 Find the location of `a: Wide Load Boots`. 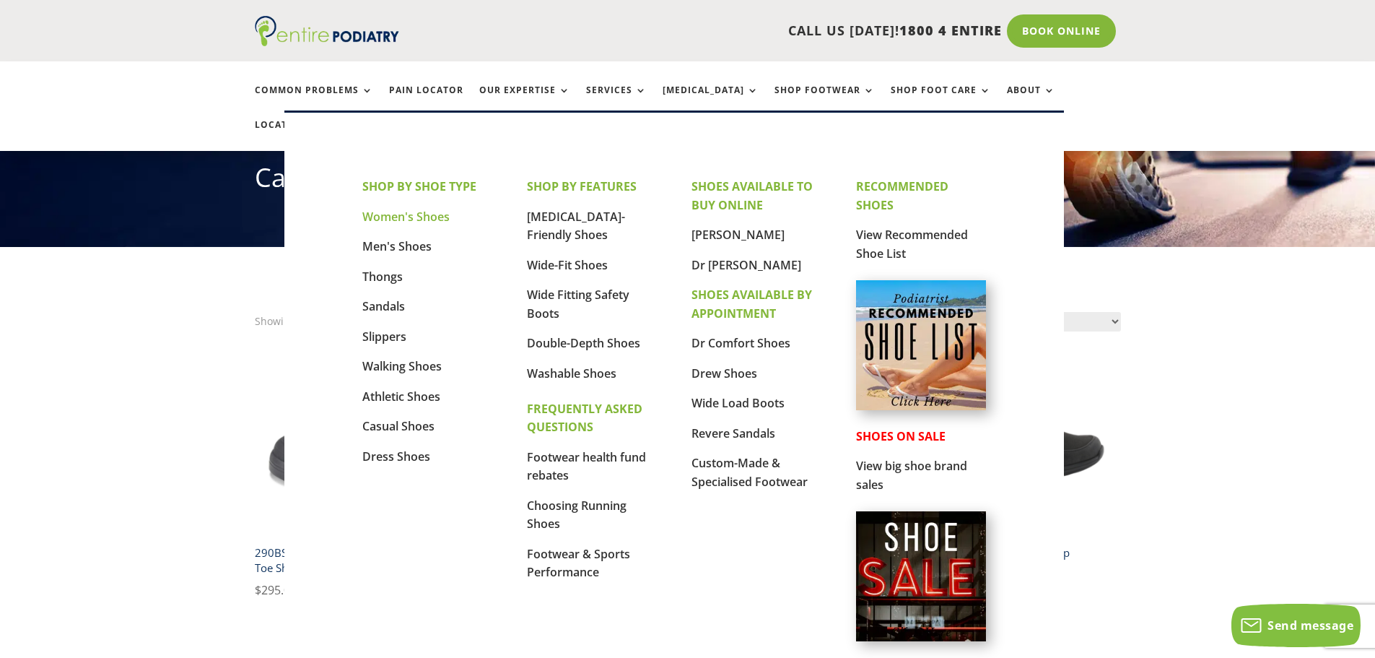

a: Wide Load Boots is located at coordinates (738, 403).